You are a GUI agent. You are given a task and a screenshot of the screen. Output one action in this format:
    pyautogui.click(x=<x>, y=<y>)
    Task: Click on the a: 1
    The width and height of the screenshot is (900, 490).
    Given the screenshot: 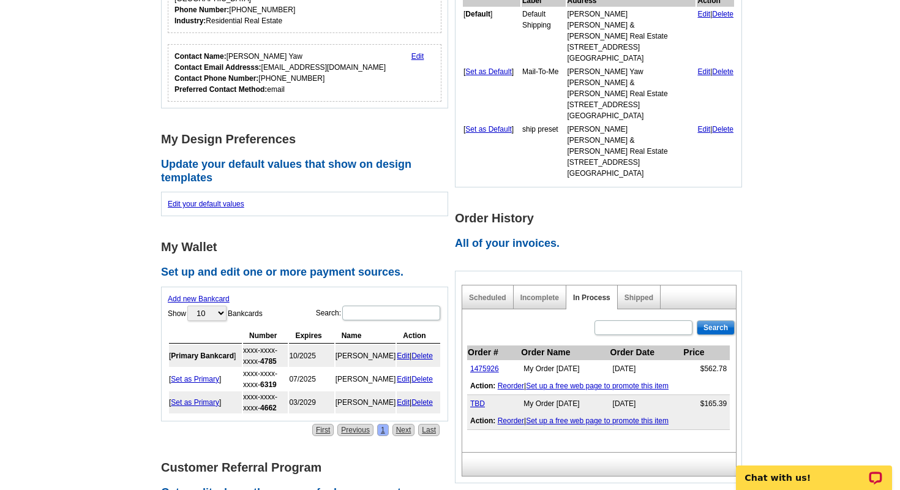 What is the action you would take?
    pyautogui.click(x=383, y=430)
    